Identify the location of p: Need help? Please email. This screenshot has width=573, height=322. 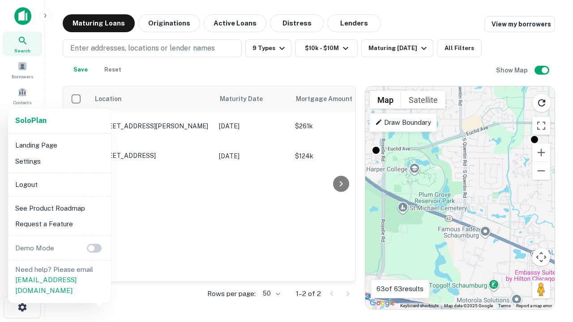
(59, 280).